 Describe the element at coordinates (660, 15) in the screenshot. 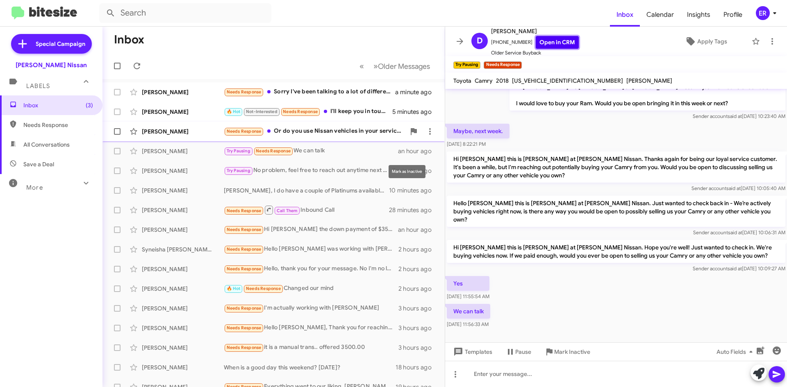

I see `span: Calendar` at that location.